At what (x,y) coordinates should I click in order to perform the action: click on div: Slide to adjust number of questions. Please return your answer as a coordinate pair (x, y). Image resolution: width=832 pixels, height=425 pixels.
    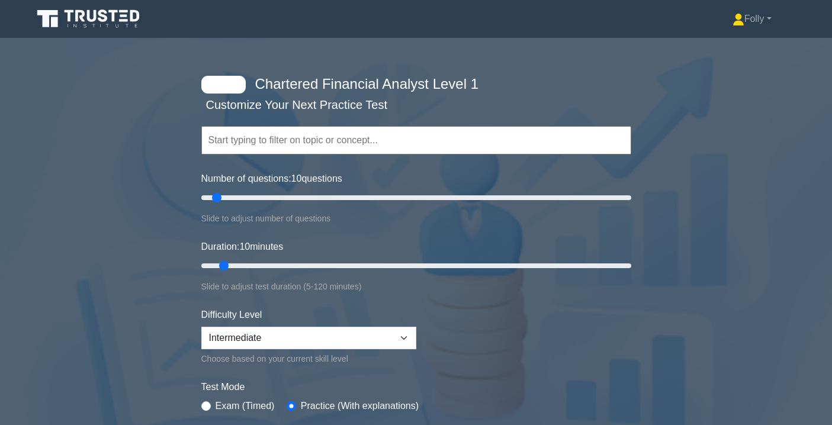
    Looking at the image, I should click on (417, 219).